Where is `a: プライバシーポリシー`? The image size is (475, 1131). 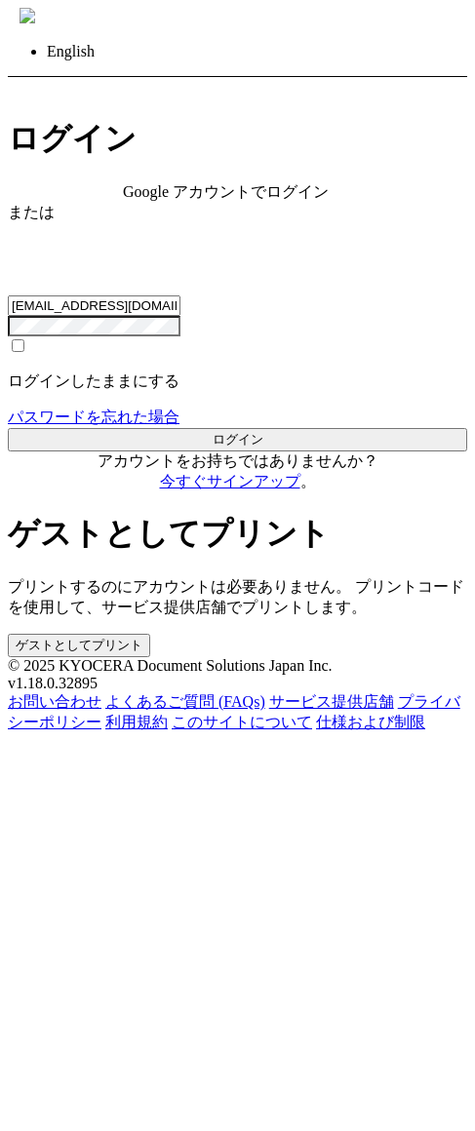 a: プライバシーポリシー is located at coordinates (234, 712).